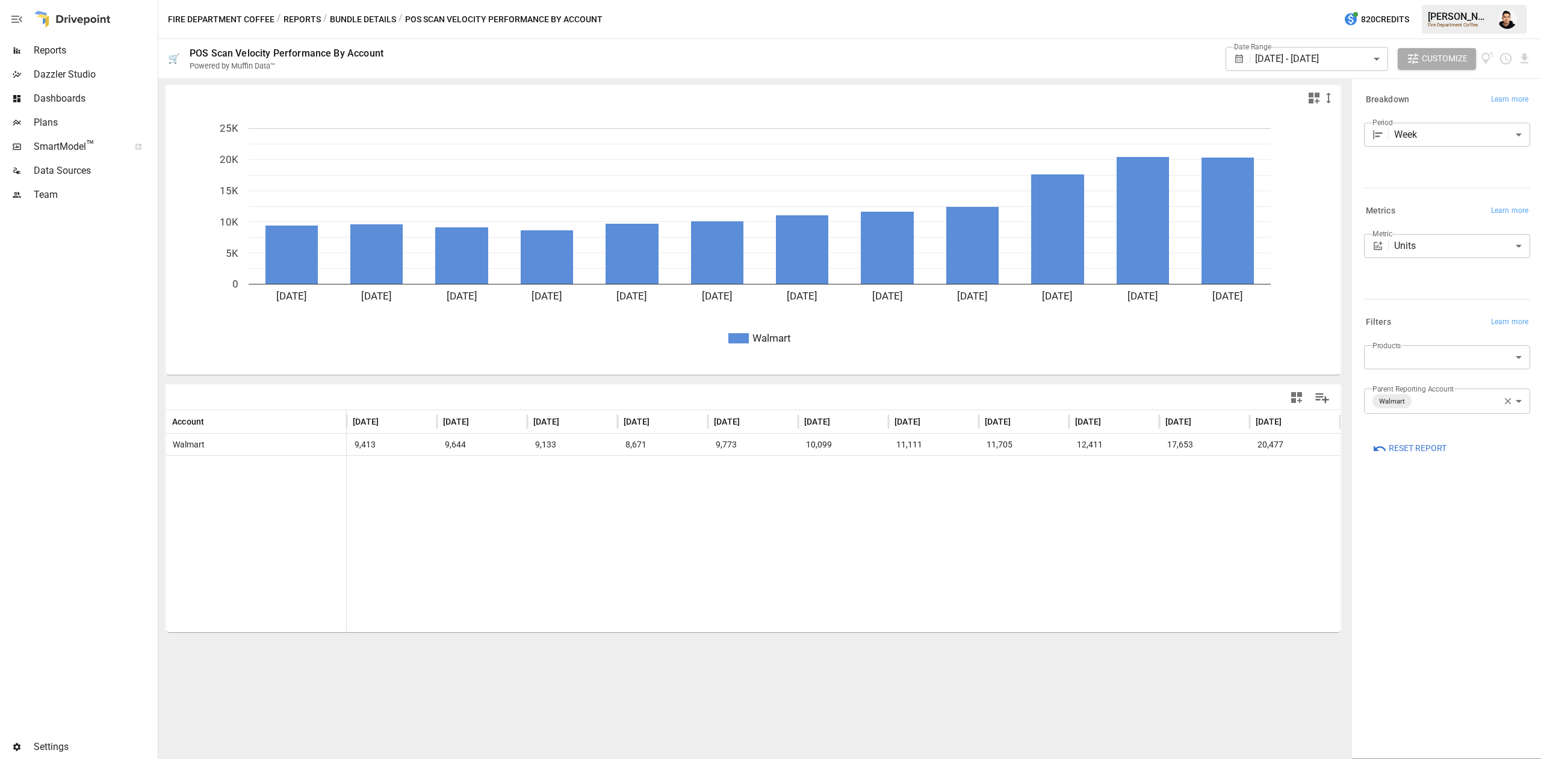 This screenshot has height=759, width=1541. Describe the element at coordinates (1114, 445) in the screenshot. I see `span: 12,411` at that location.